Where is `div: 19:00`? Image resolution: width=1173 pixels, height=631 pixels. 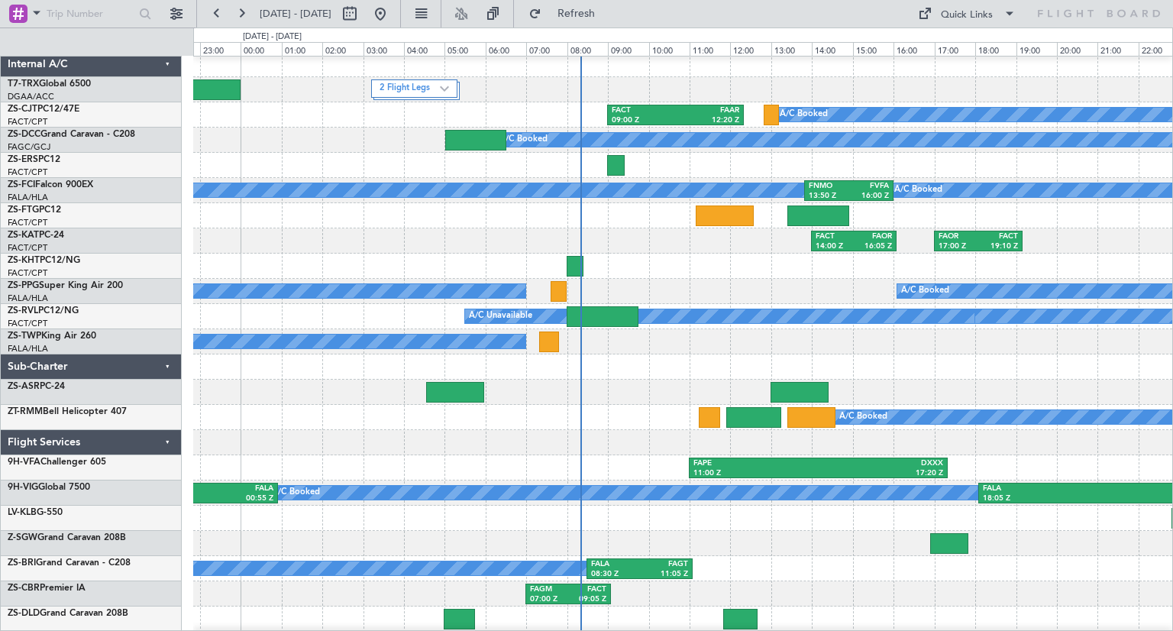
div: 19:00 is located at coordinates (1036, 49).